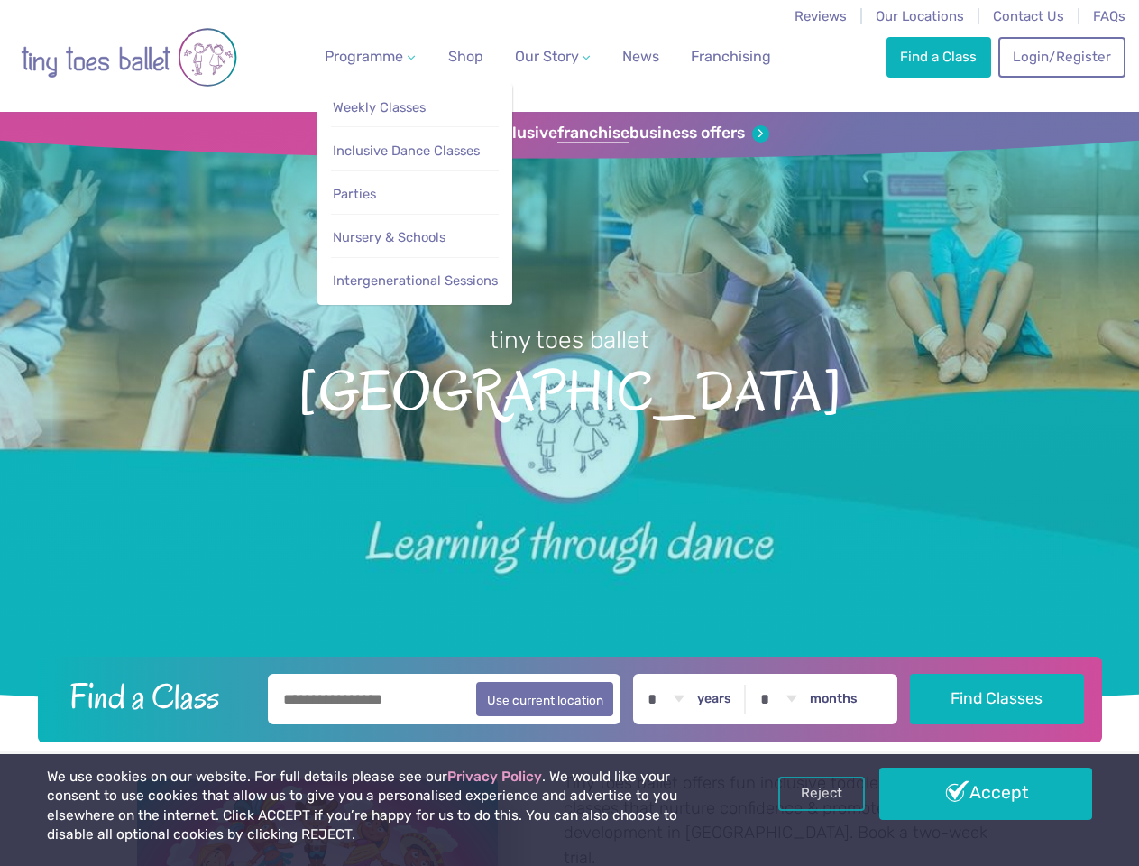  Describe the element at coordinates (714, 699) in the screenshot. I see `label: years` at that location.